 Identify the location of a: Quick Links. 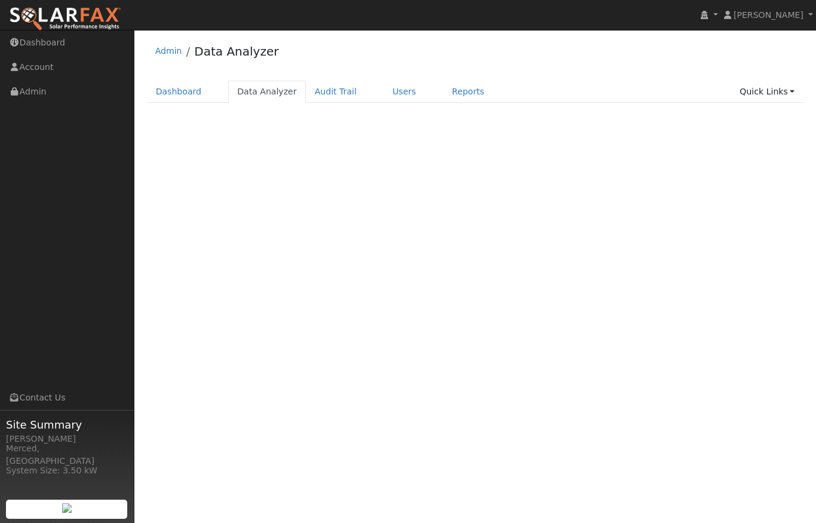
(767, 91).